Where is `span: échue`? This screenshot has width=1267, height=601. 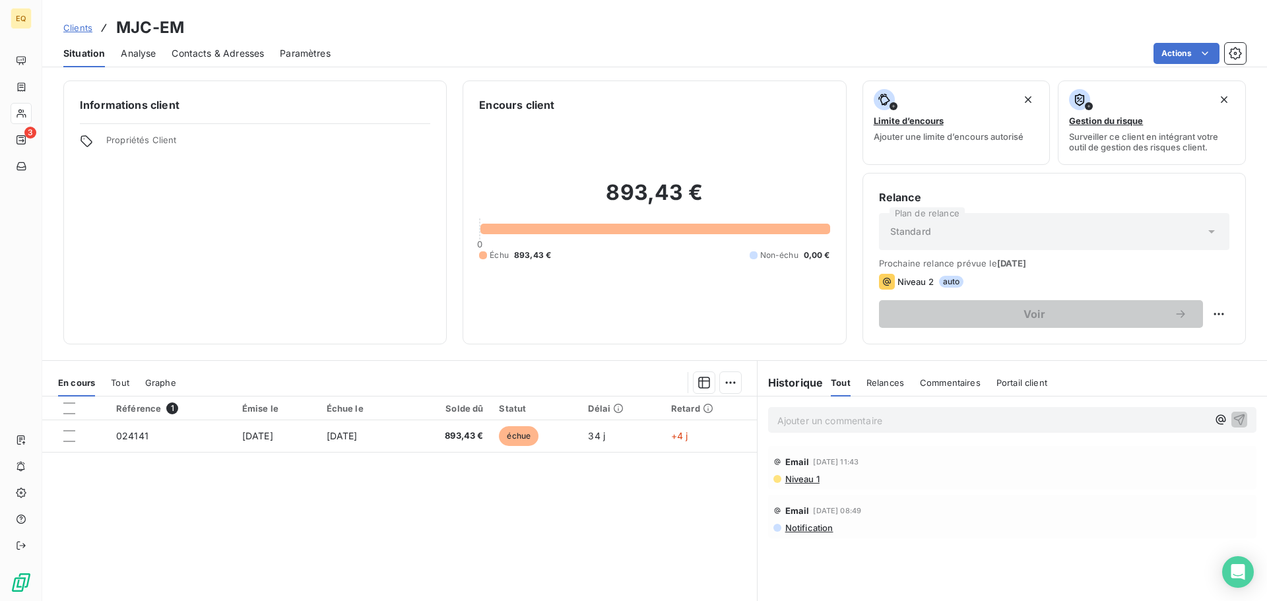
span: échue is located at coordinates (519, 436).